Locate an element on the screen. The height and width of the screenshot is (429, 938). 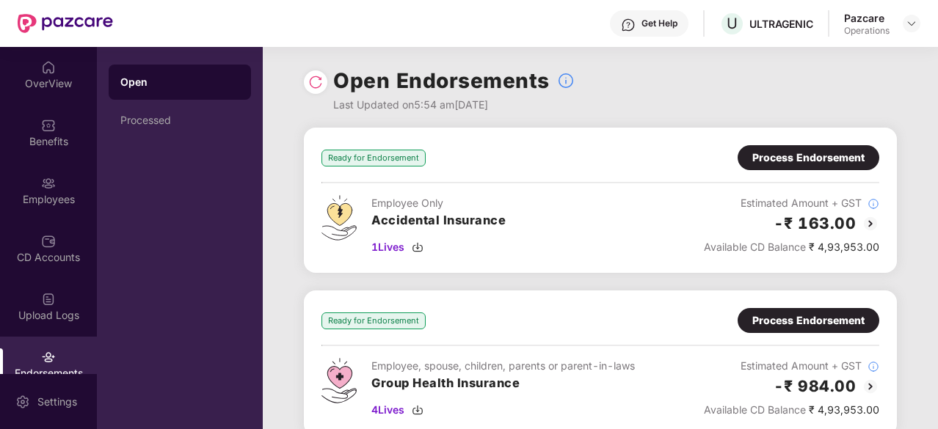
img: svg+xml;base64,PHN2ZyBpZD0iVXBsb2FkX0xvZ3MiIGRhdGEtbmFtZT0iVXBsb2FkIExvZ3MiIHhtbG5zPSJodHRwOi8vd3... is located at coordinates (48, 300).